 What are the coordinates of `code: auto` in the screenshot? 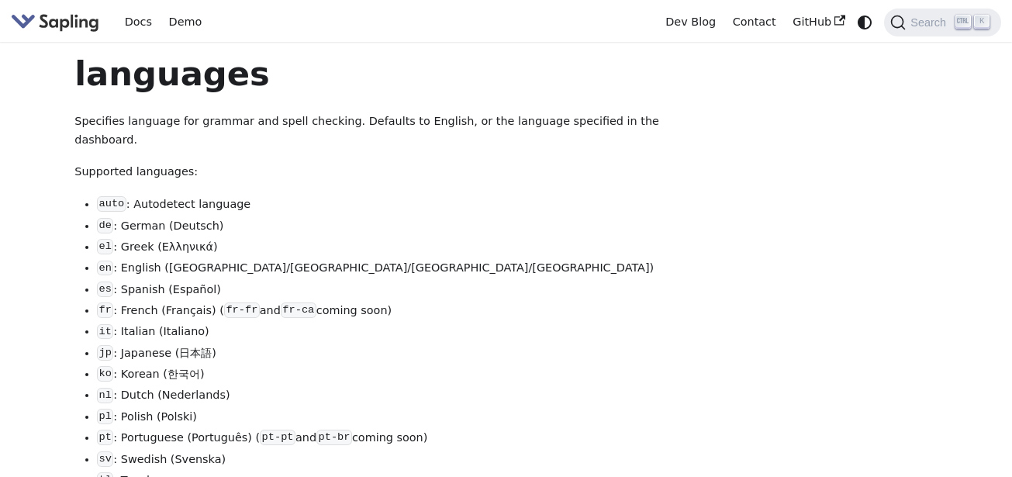 It's located at (112, 204).